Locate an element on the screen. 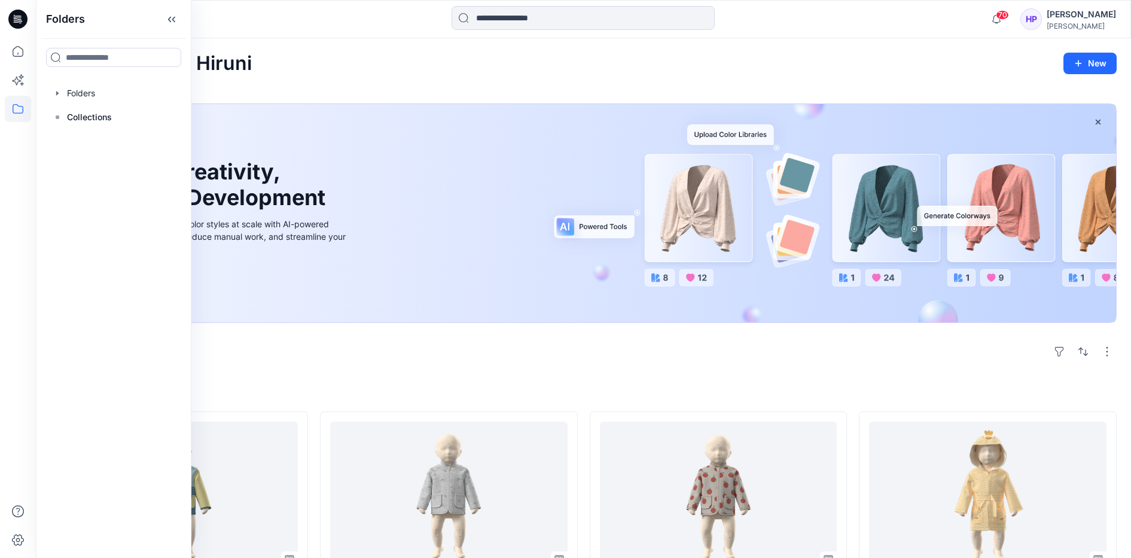  button: New is located at coordinates (1090, 63).